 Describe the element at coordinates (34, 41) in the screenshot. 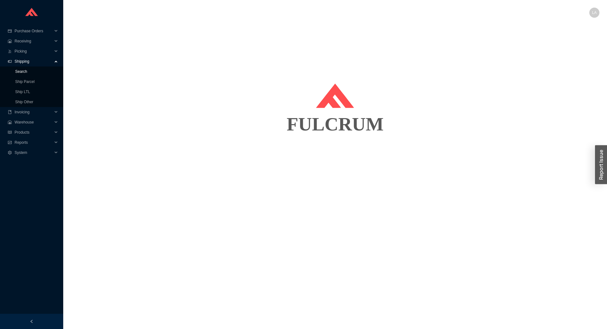

I see `span: Receiving` at that location.